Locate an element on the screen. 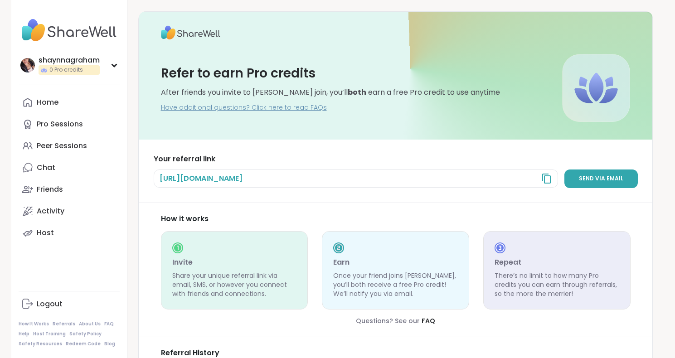 The width and height of the screenshot is (675, 358). div: Pro Sessions is located at coordinates (60, 124).